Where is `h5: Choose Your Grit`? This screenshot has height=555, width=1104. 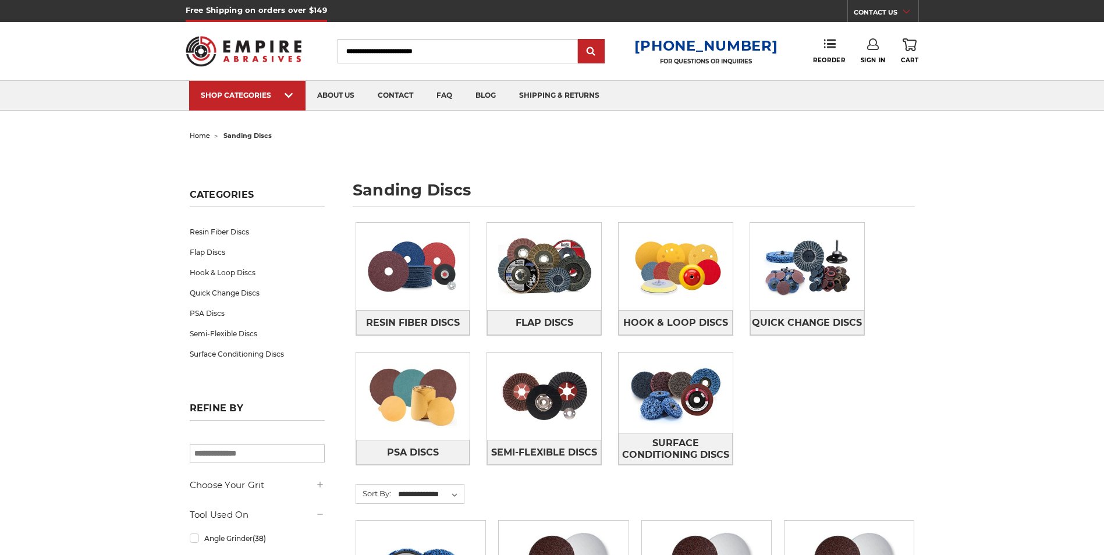 h5: Choose Your Grit is located at coordinates (257, 485).